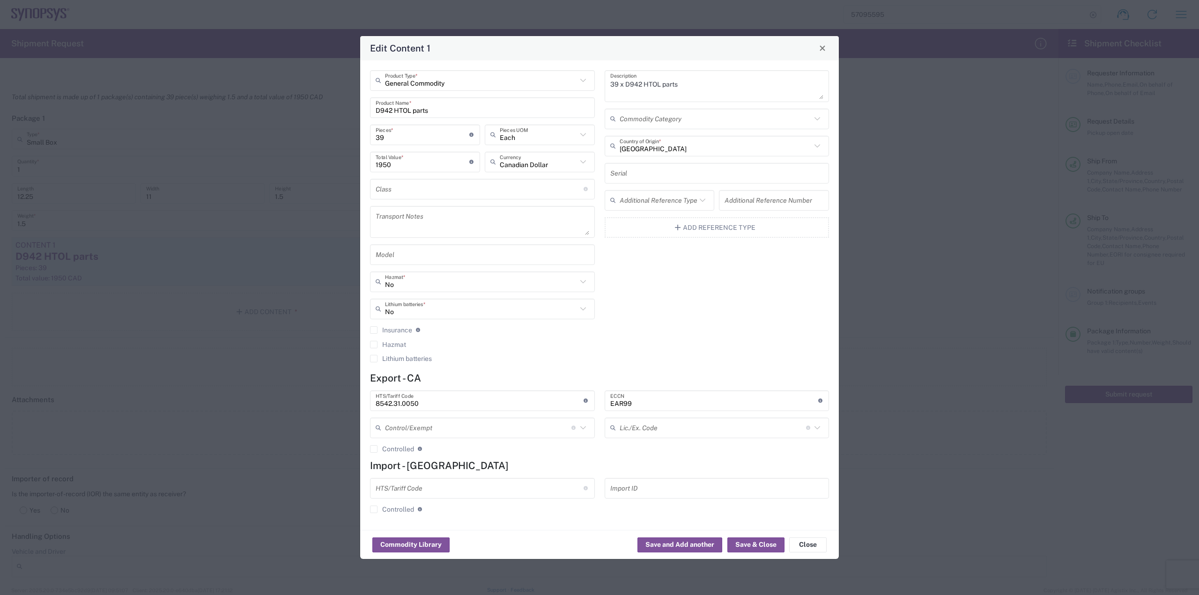 Image resolution: width=1199 pixels, height=595 pixels. What do you see at coordinates (391, 330) in the screenshot?
I see `label: Insurance` at bounding box center [391, 330].